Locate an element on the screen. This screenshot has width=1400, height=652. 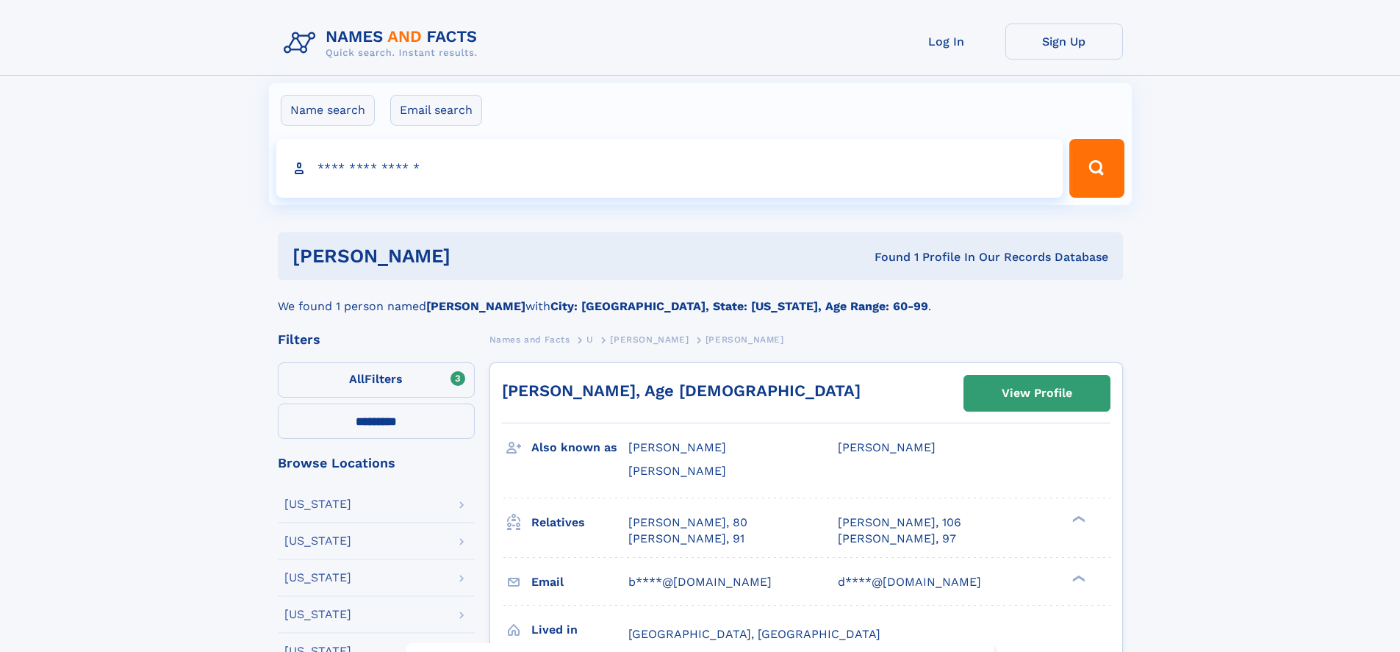
h3: Lived in is located at coordinates (580, 630).